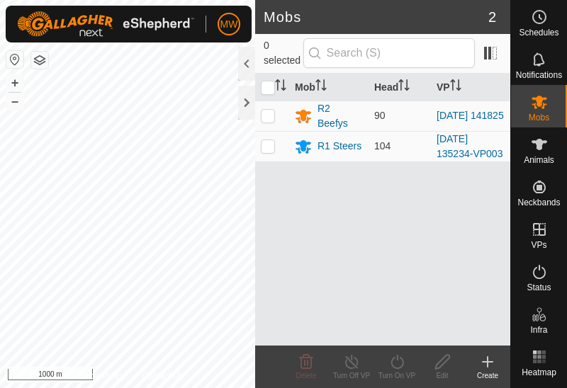 Image resolution: width=567 pixels, height=388 pixels. I want to click on div: R2 Beefys, so click(340, 116).